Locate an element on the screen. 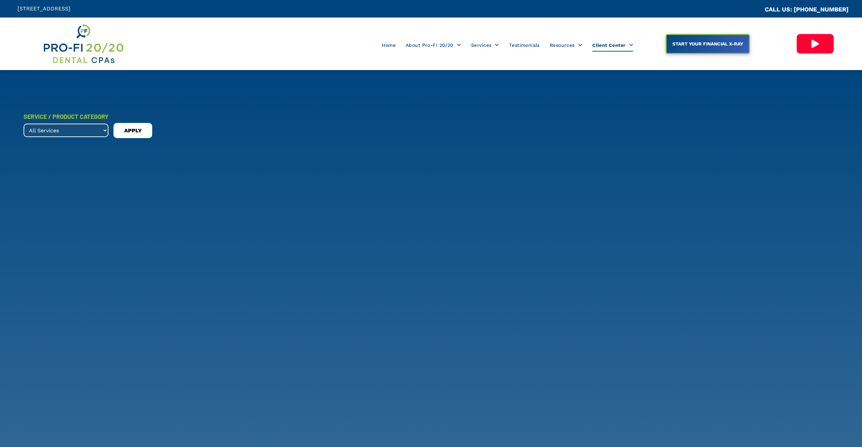 Image resolution: width=862 pixels, height=447 pixels. img: Get Dental CPA Consulting, Bookkeeping, & Bank Loans is located at coordinates (83, 44).